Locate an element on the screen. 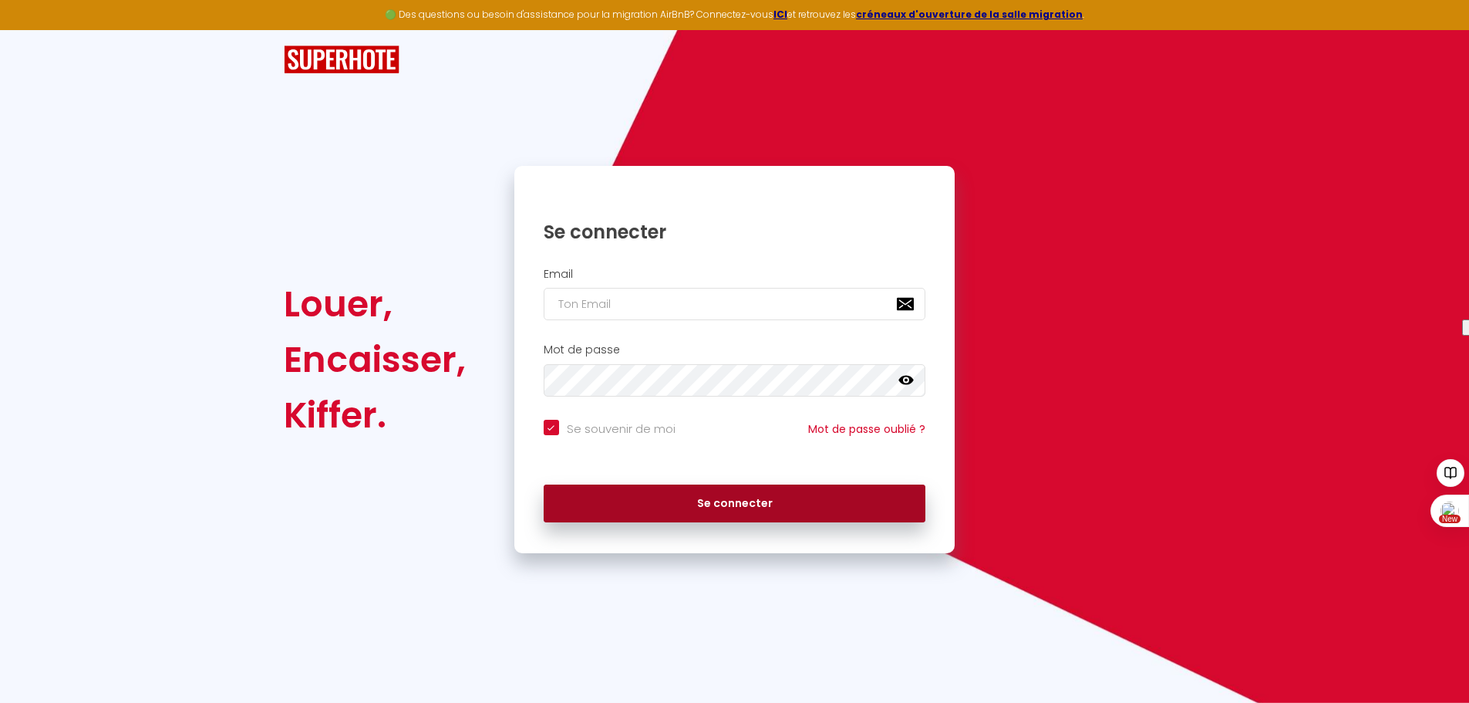  h2: Email is located at coordinates (735, 274).